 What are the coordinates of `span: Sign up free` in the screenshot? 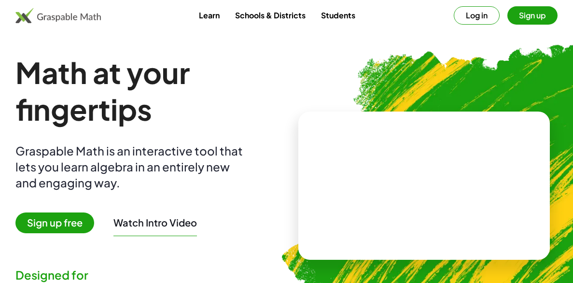 It's located at (55, 223).